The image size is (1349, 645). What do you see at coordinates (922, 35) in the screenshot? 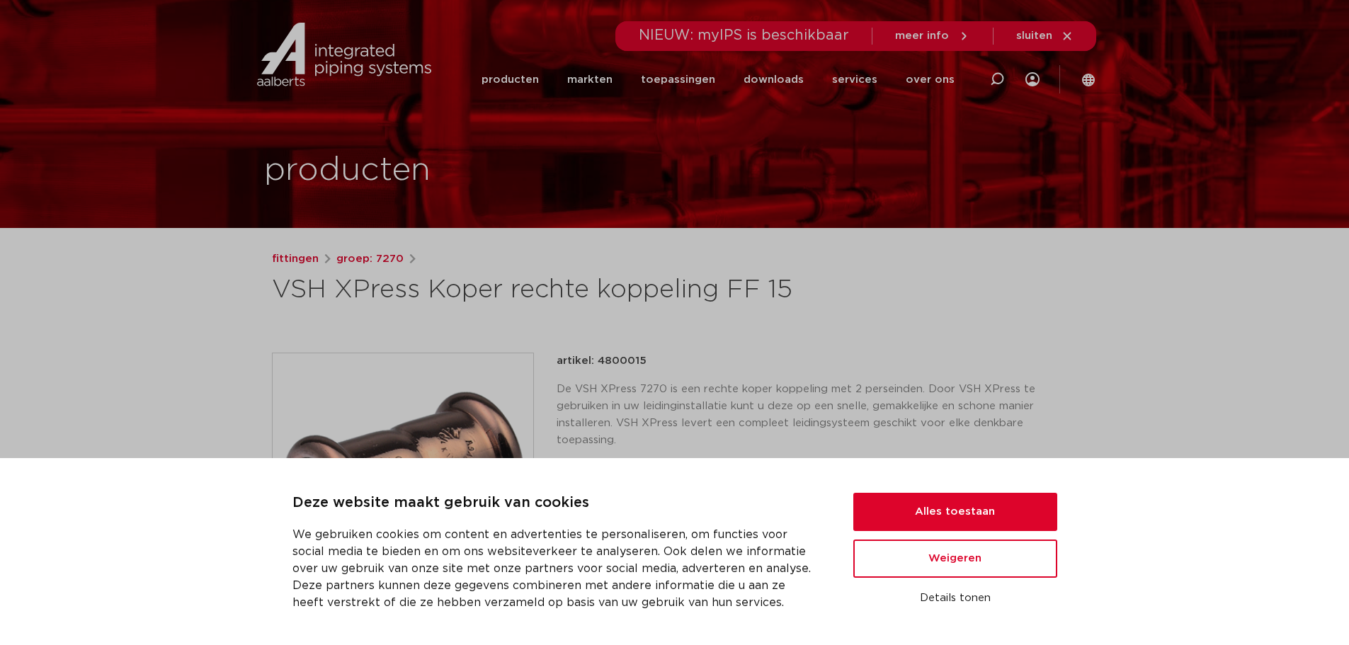
I see `span: meer info` at bounding box center [922, 35].